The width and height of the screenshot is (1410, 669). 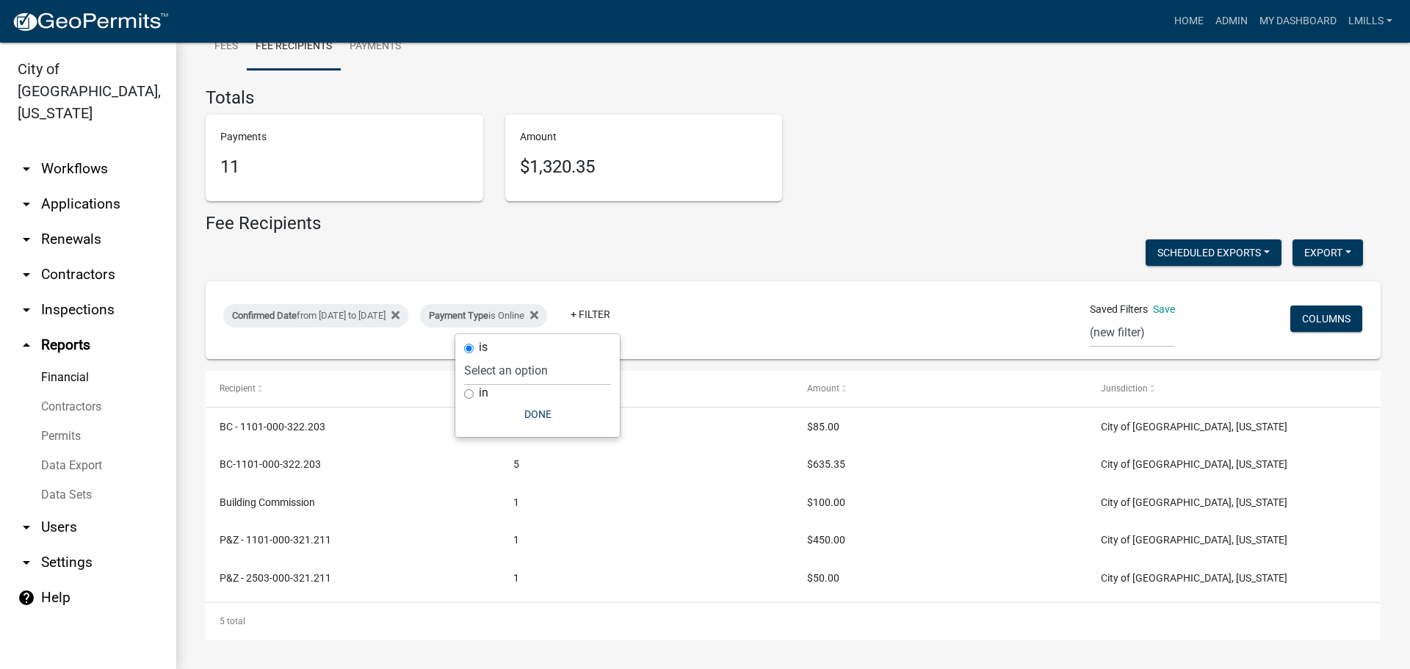 I want to click on a: Payments, so click(x=375, y=47).